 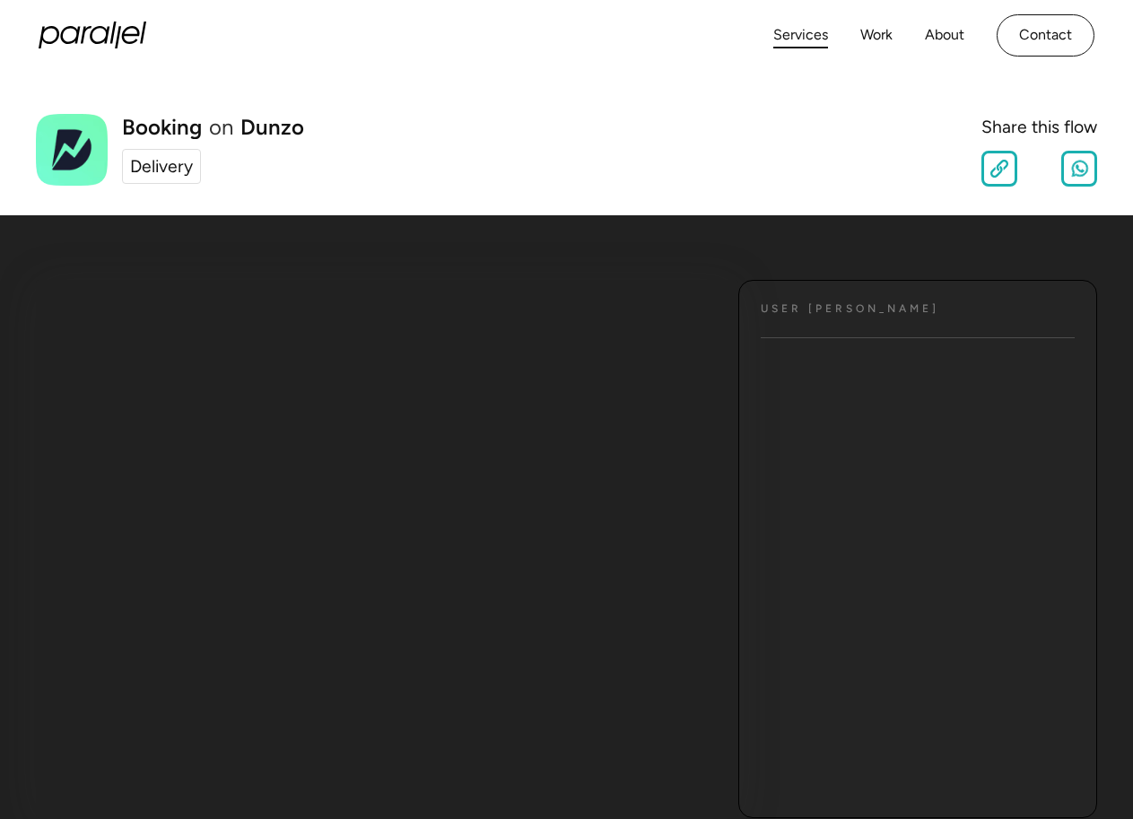 What do you see at coordinates (1045, 35) in the screenshot?
I see `a: Contact` at bounding box center [1045, 35].